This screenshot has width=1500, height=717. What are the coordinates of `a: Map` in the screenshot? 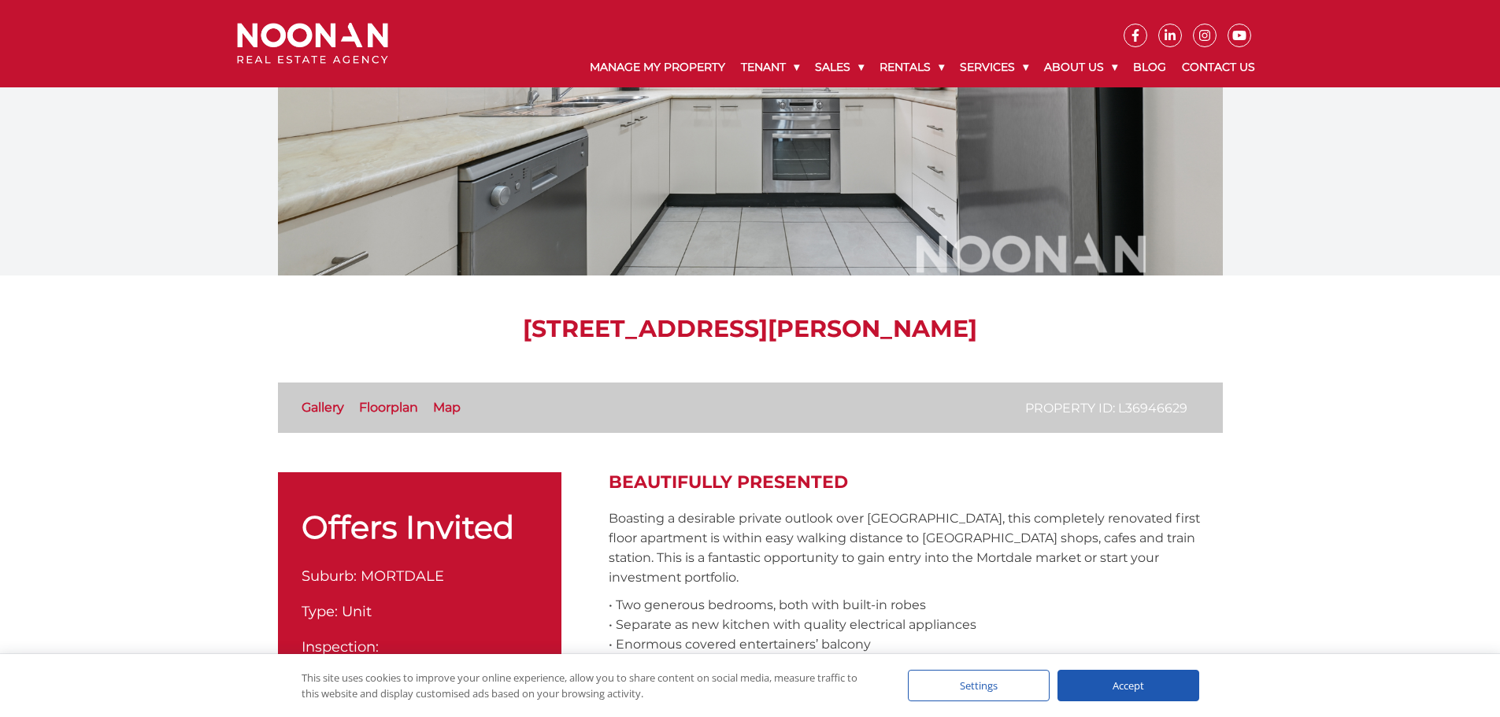 It's located at (446, 407).